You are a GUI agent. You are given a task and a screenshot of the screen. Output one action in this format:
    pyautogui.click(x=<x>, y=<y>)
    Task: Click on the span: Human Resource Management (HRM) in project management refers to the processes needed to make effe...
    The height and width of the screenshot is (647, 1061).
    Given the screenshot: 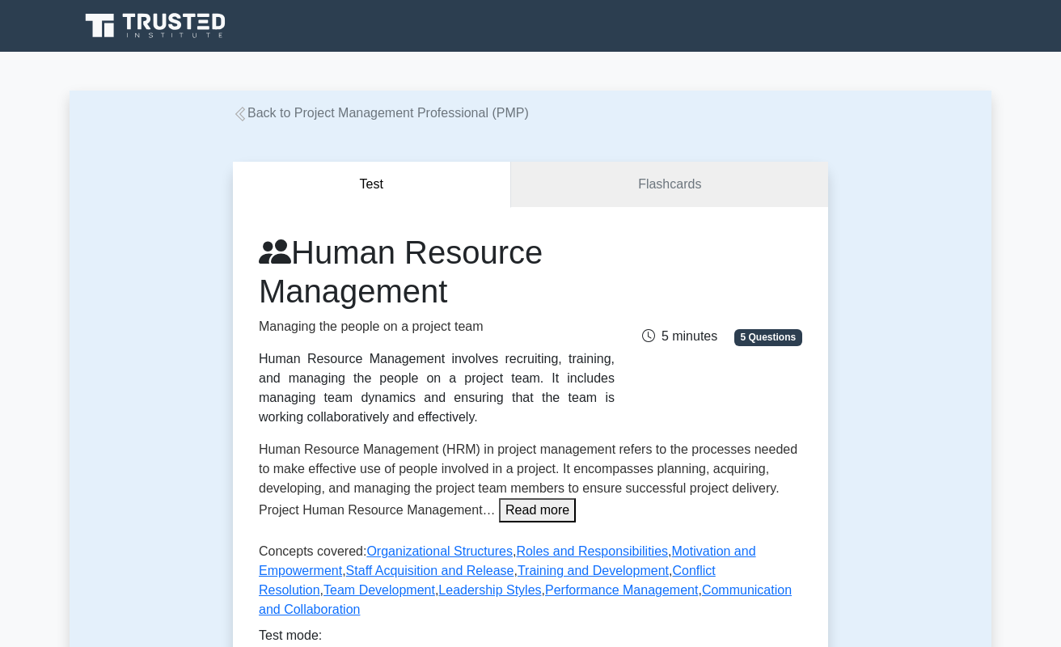 What is the action you would take?
    pyautogui.click(x=528, y=479)
    